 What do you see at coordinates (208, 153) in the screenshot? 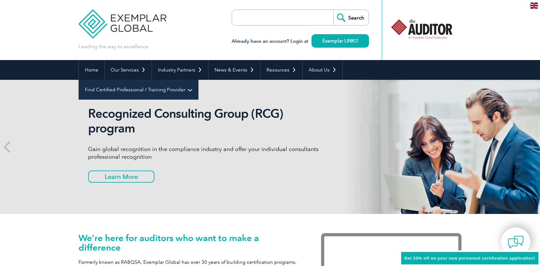
I see `p: Gain global recognition in the compliance industry and offer your individual consultants professi...` at bounding box center [208, 153].